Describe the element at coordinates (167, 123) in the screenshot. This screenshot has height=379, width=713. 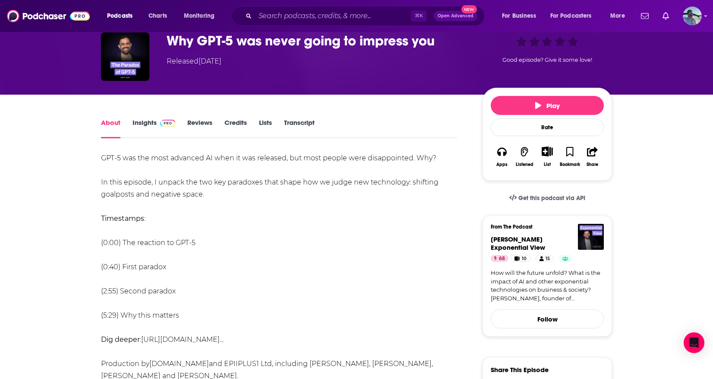
I see `img: Podchaser Pro` at that location.